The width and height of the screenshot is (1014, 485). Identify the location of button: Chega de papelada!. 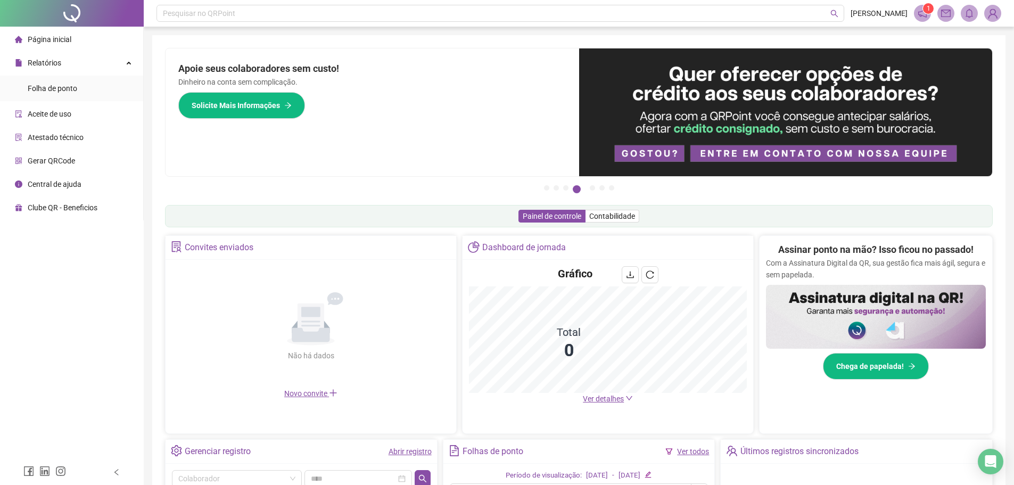
(875, 366).